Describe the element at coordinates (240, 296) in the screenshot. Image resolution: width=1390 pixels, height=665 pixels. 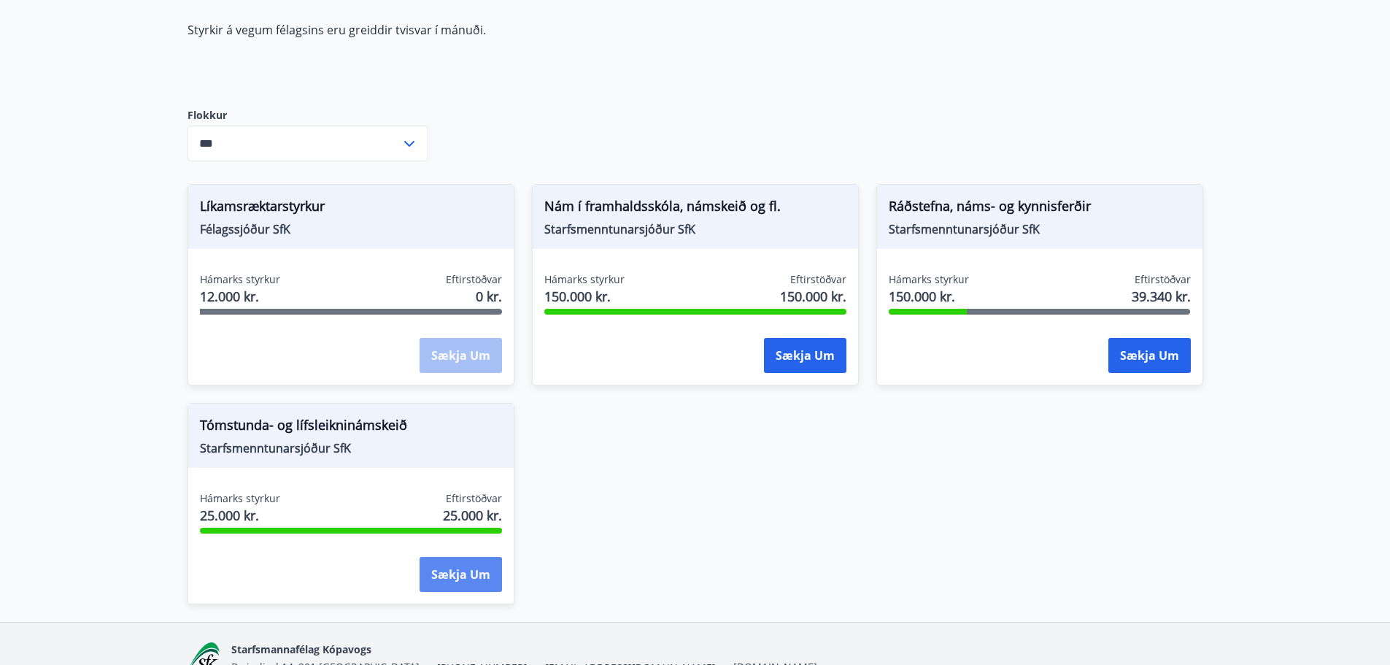
I see `span: 12.000 kr.` at that location.